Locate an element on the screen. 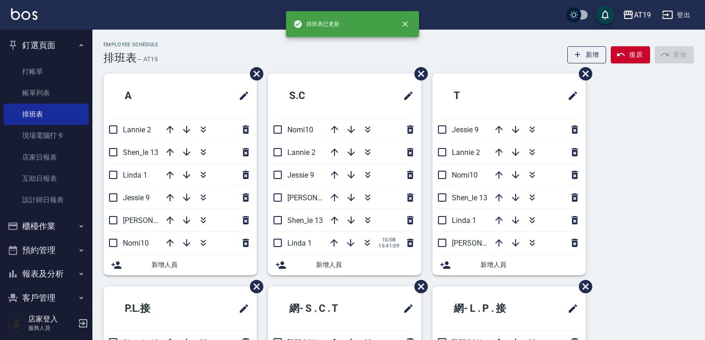  h3: 排班表 is located at coordinates (120, 58).